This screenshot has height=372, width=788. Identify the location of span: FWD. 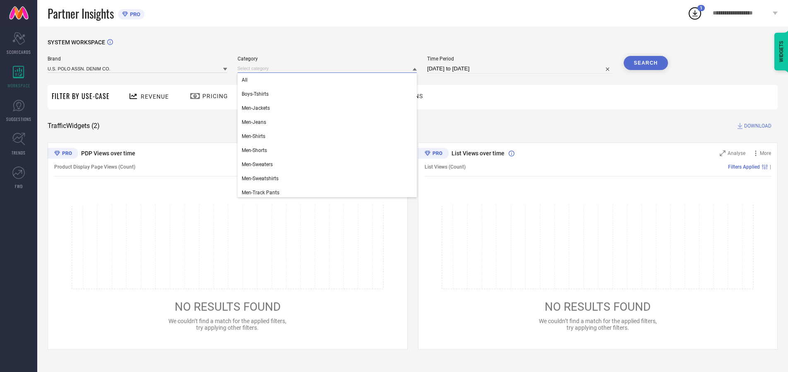
(19, 186).